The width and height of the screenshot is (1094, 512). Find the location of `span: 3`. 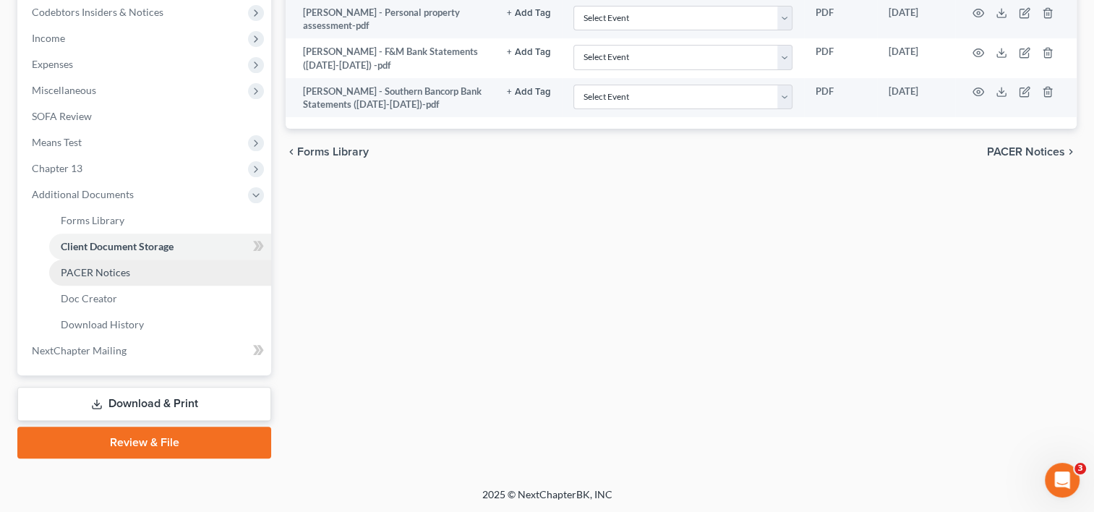

span: 3 is located at coordinates (1081, 469).